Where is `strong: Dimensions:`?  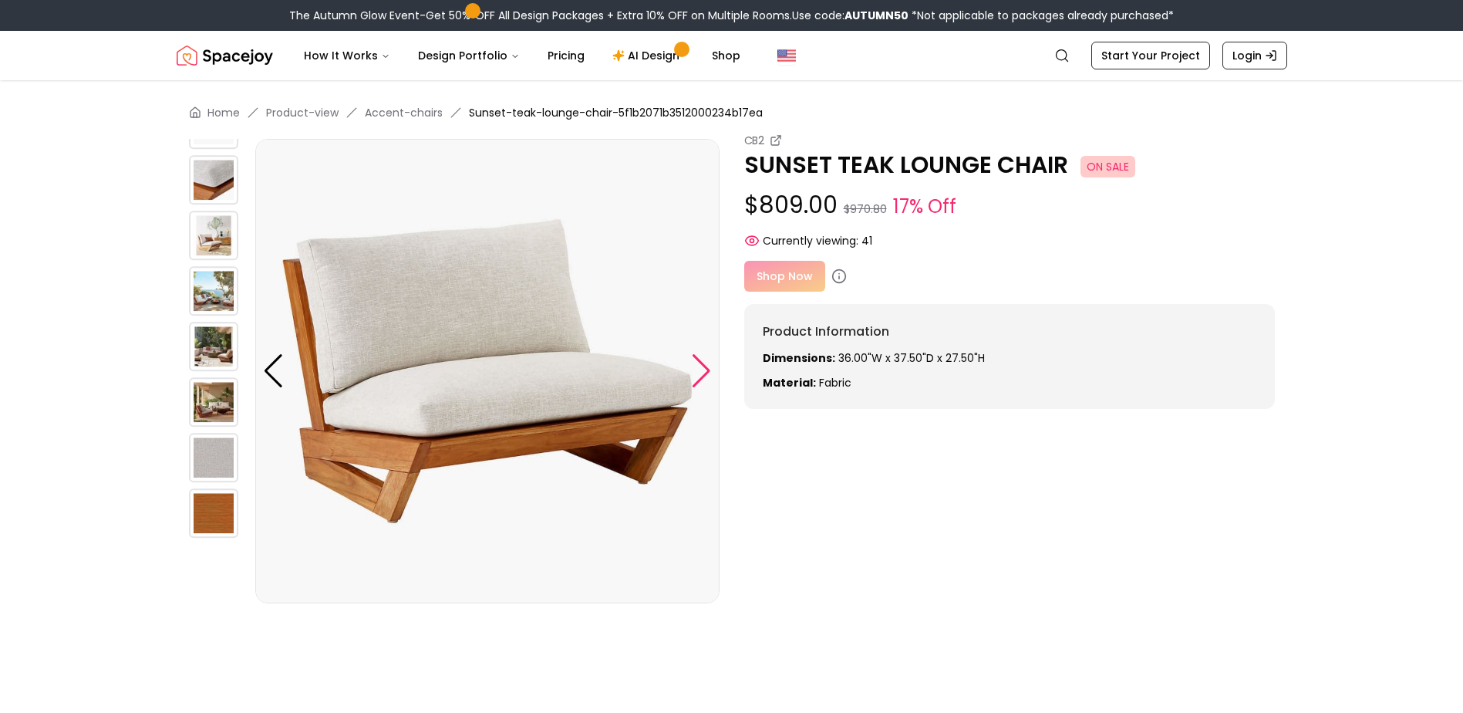 strong: Dimensions: is located at coordinates (799, 358).